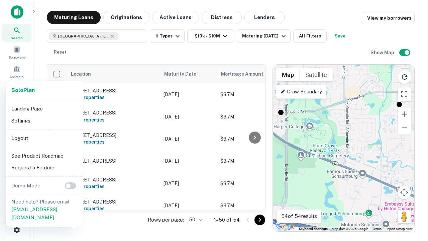 The image size is (428, 241). I want to click on li: Request a Feature, so click(44, 168).